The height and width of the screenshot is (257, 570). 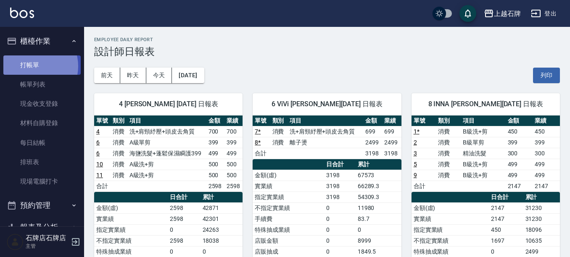 What do you see at coordinates (379, 175) in the screenshot?
I see `td: 67573` at bounding box center [379, 175].